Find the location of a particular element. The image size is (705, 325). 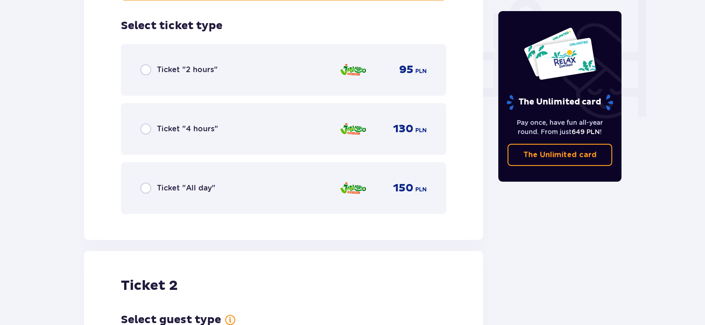

span: 649 PLN is located at coordinates (586, 132).